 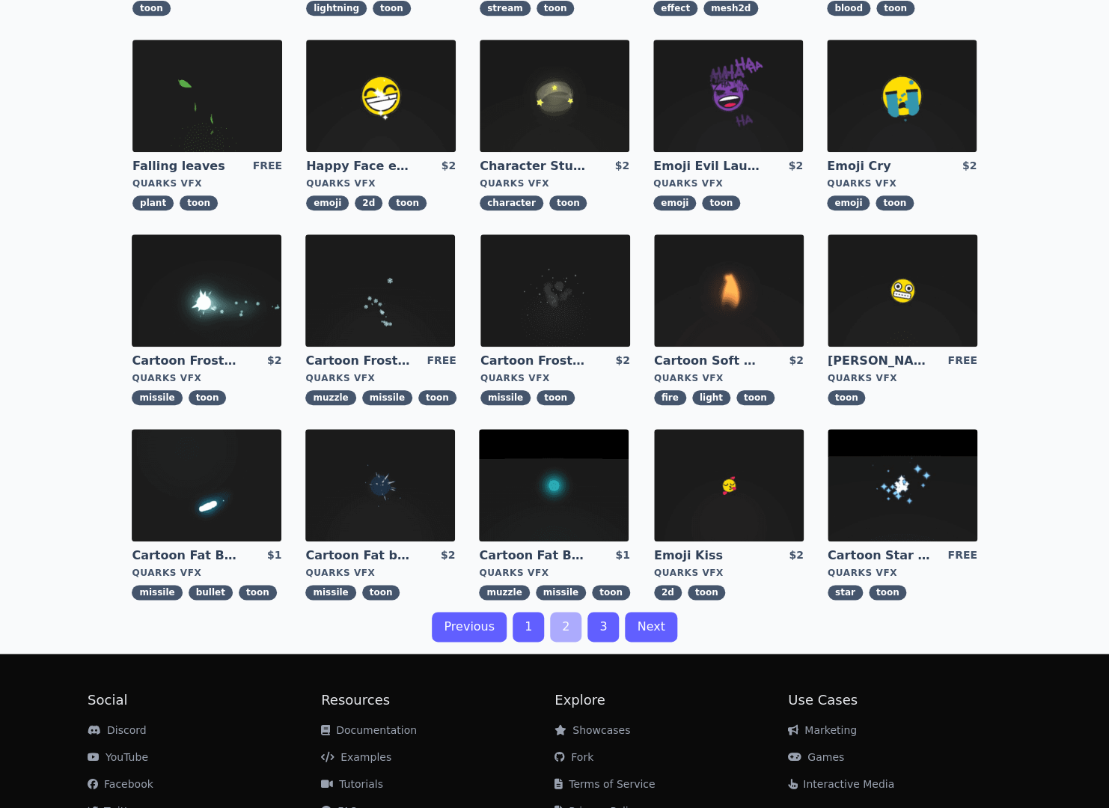 I want to click on a: Interactive Media, so click(x=841, y=784).